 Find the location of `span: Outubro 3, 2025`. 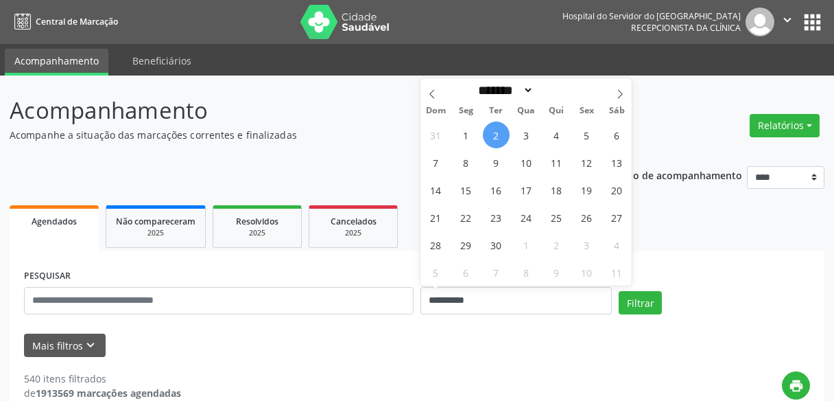

span: Outubro 3, 2025 is located at coordinates (587, 244).